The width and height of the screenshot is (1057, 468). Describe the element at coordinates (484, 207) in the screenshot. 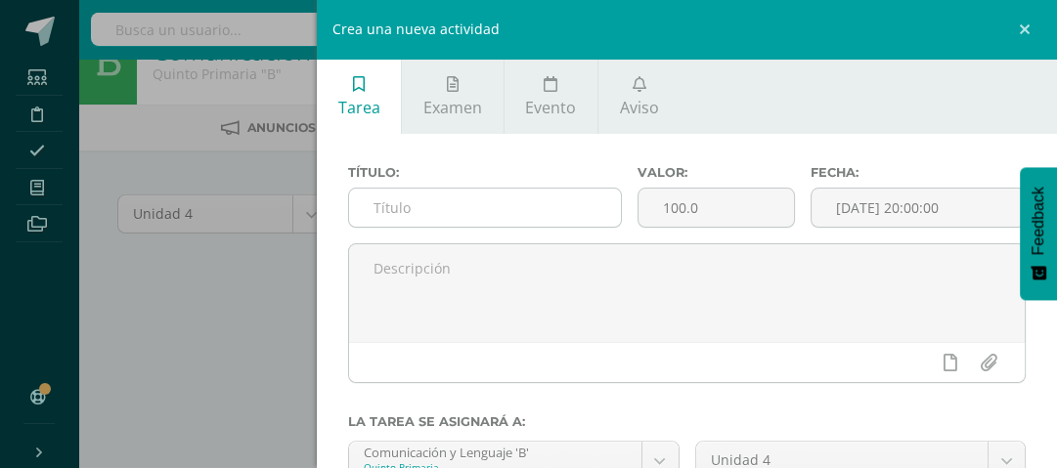

I see `input: Título` at that location.